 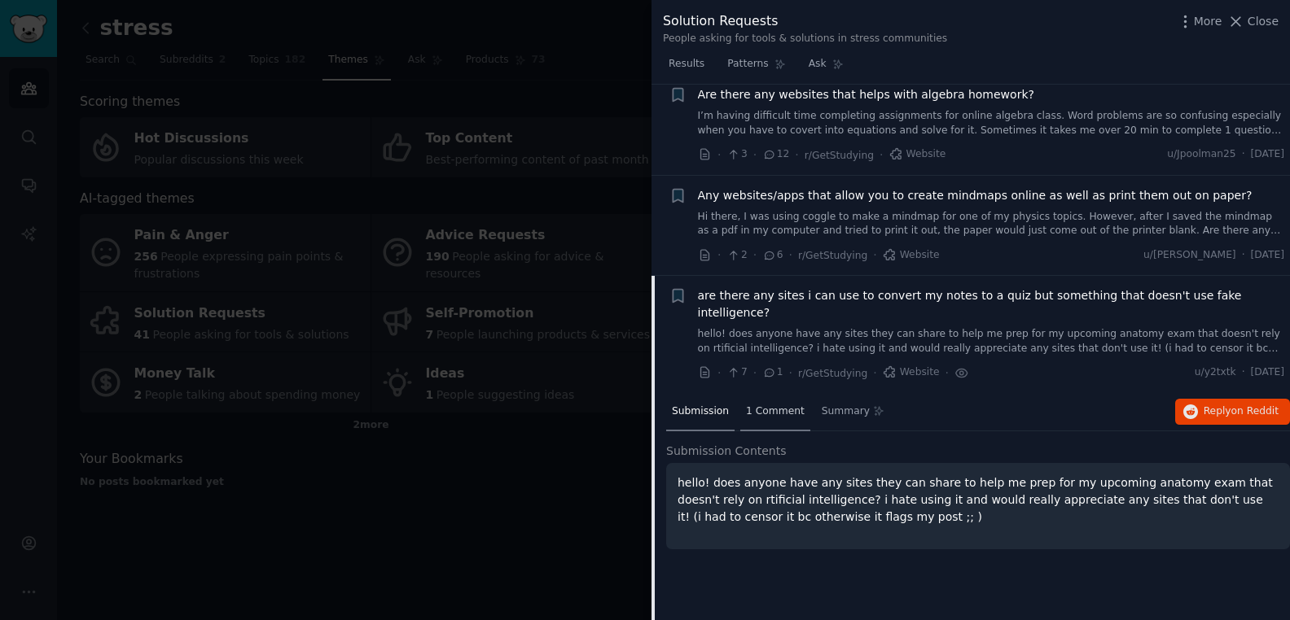 I want to click on button: Close, so click(x=1252, y=21).